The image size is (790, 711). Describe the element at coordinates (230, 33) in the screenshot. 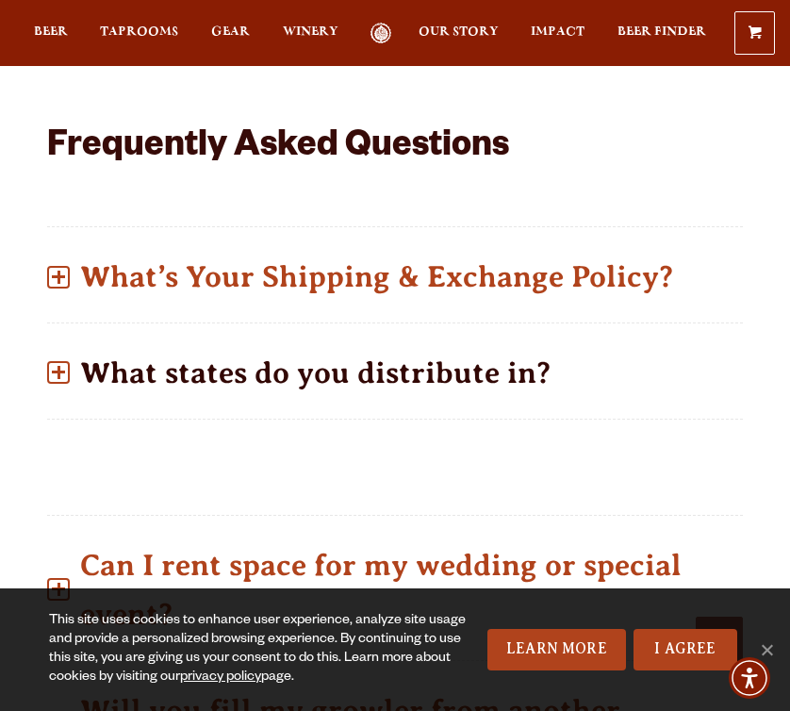

I see `a: Gear` at that location.